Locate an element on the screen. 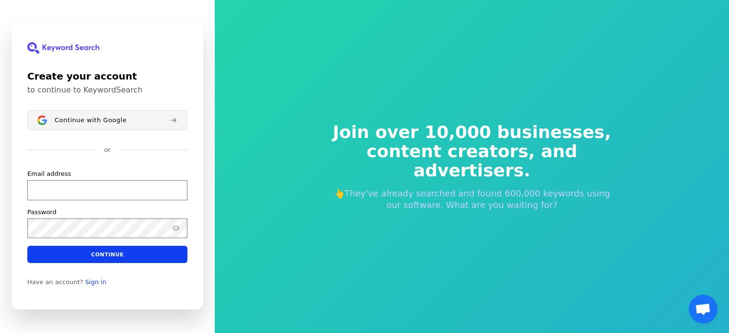 The width and height of the screenshot is (729, 333). img: KeywordSearch is located at coordinates (63, 48).